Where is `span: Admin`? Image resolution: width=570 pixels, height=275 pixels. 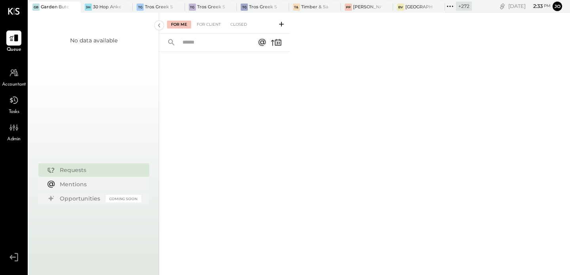
span: Admin is located at coordinates (14, 139).